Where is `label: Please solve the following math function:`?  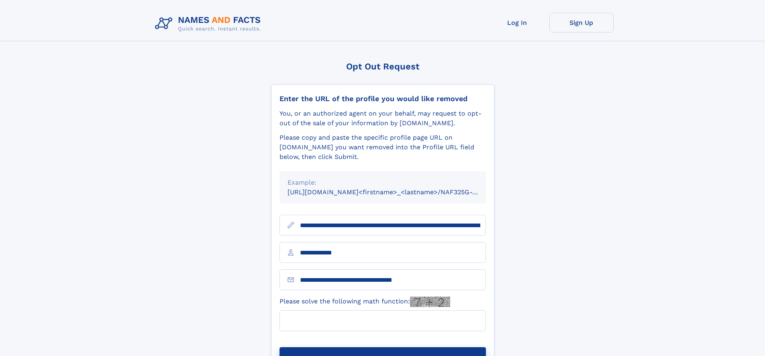 label: Please solve the following math function: is located at coordinates (364, 302).